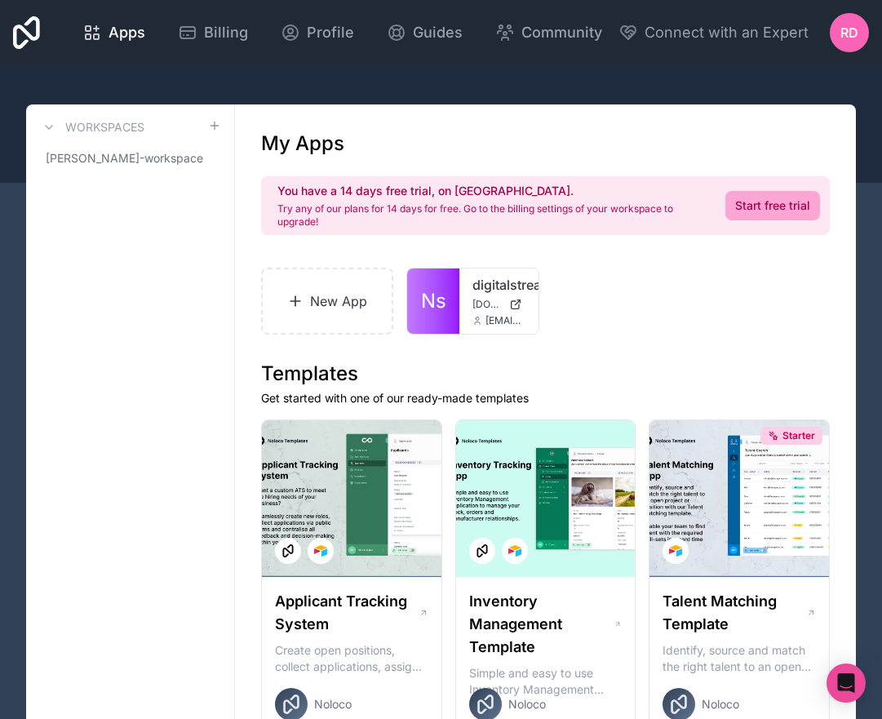 The width and height of the screenshot is (882, 719). Describe the element at coordinates (347, 613) in the screenshot. I see `h1: Applicant Tracking System` at that location.